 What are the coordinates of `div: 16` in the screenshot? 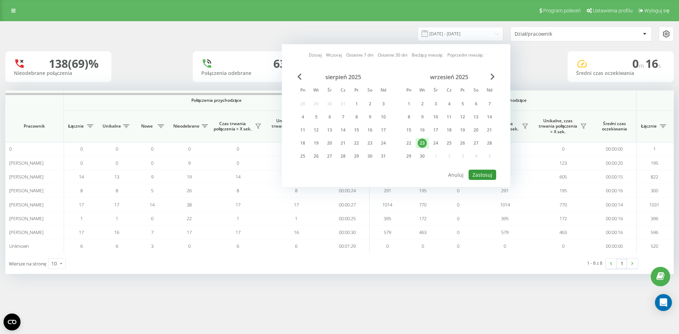 It's located at (370, 130).